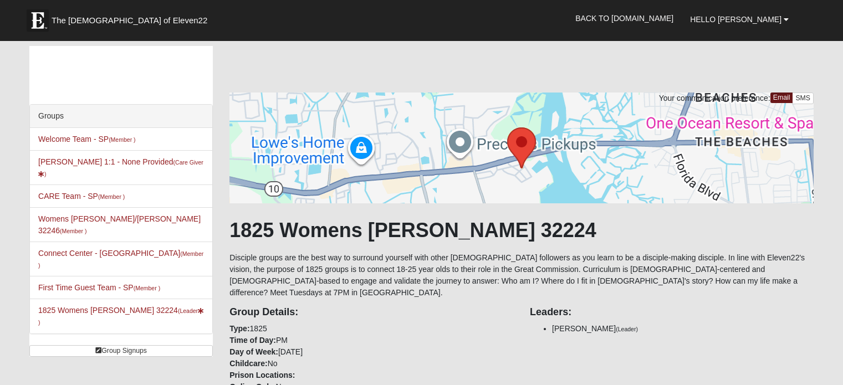 The width and height of the screenshot is (843, 385). What do you see at coordinates (253, 340) in the screenshot?
I see `strong: Time of Day:` at bounding box center [253, 340].